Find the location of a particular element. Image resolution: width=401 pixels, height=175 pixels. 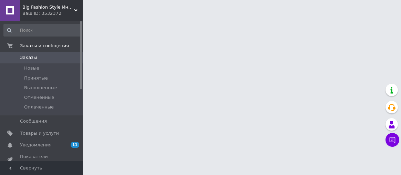

span: Показатели работы компании is located at coordinates (42, 160).